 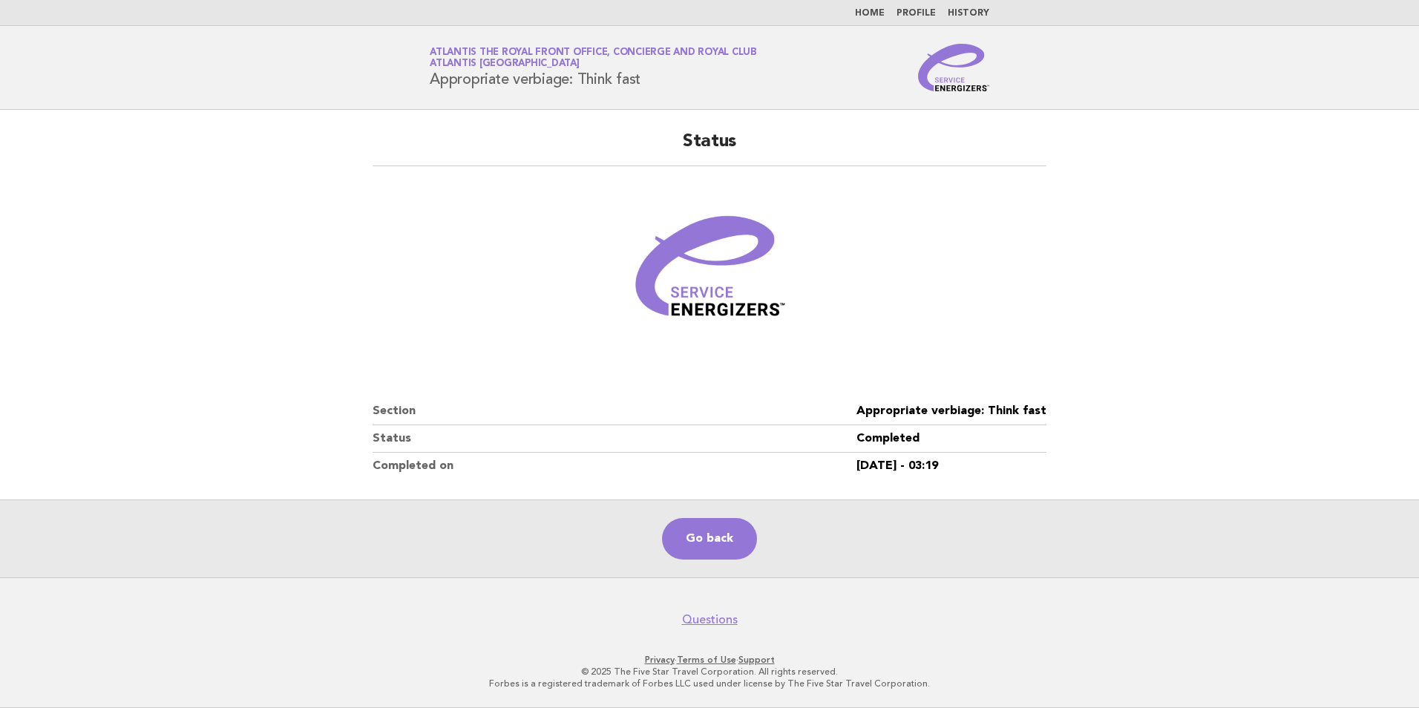 I want to click on h2: Status, so click(x=709, y=148).